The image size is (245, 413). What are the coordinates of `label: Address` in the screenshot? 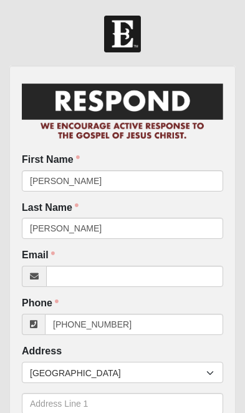 It's located at (42, 351).